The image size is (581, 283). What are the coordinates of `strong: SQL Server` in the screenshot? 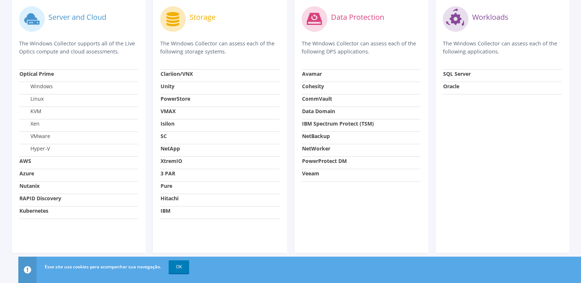 It's located at (457, 74).